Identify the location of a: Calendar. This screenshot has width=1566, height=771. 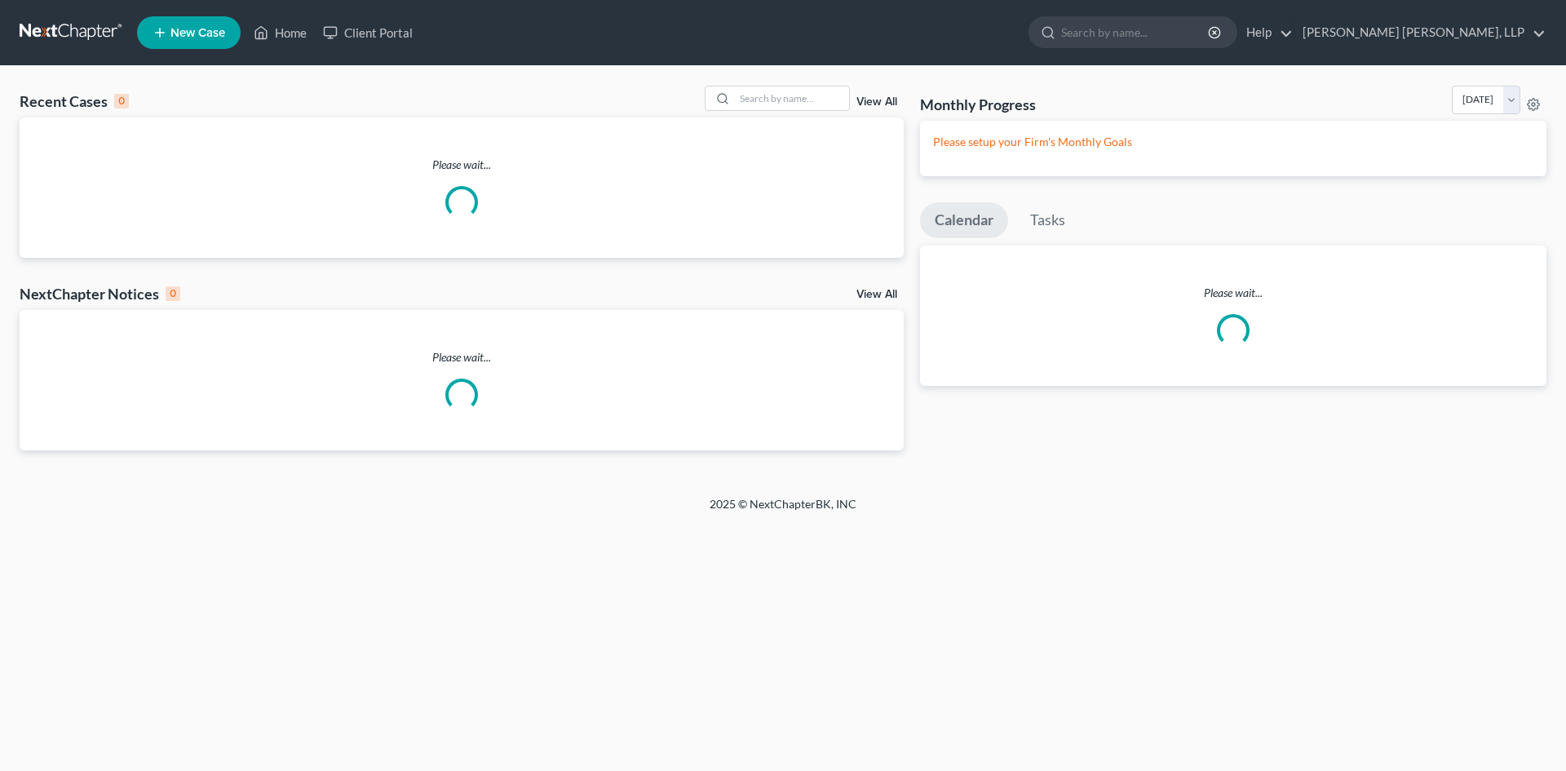
(964, 220).